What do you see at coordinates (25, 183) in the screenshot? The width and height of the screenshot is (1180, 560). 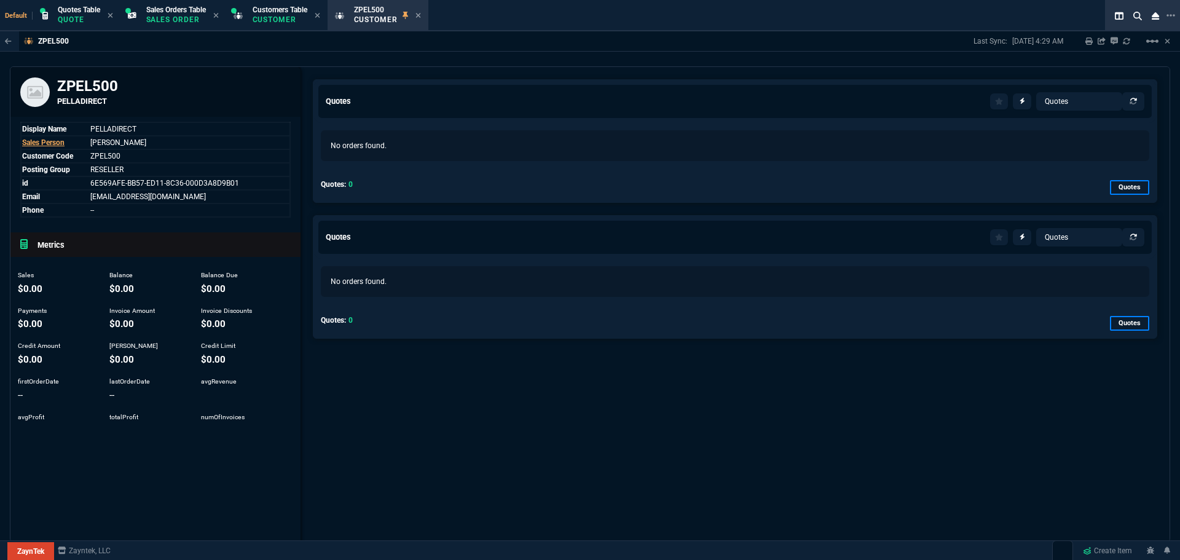 I see `span: id` at bounding box center [25, 183].